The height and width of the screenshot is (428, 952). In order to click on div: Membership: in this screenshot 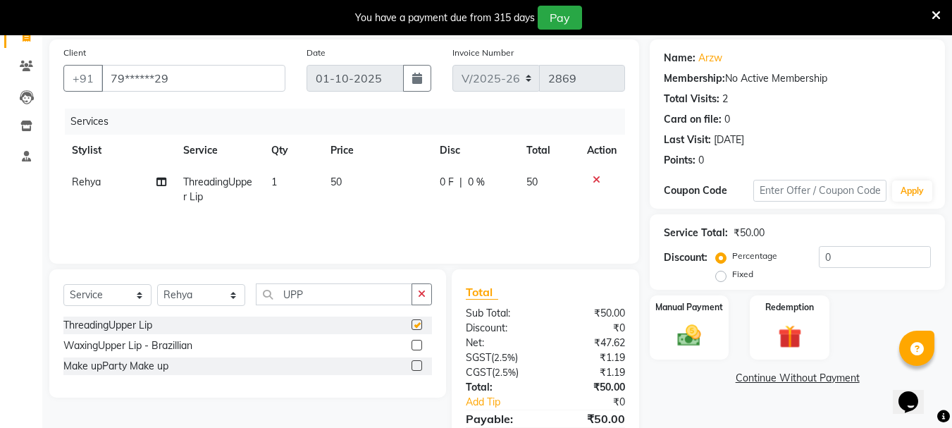, I will do `click(694, 78)`.